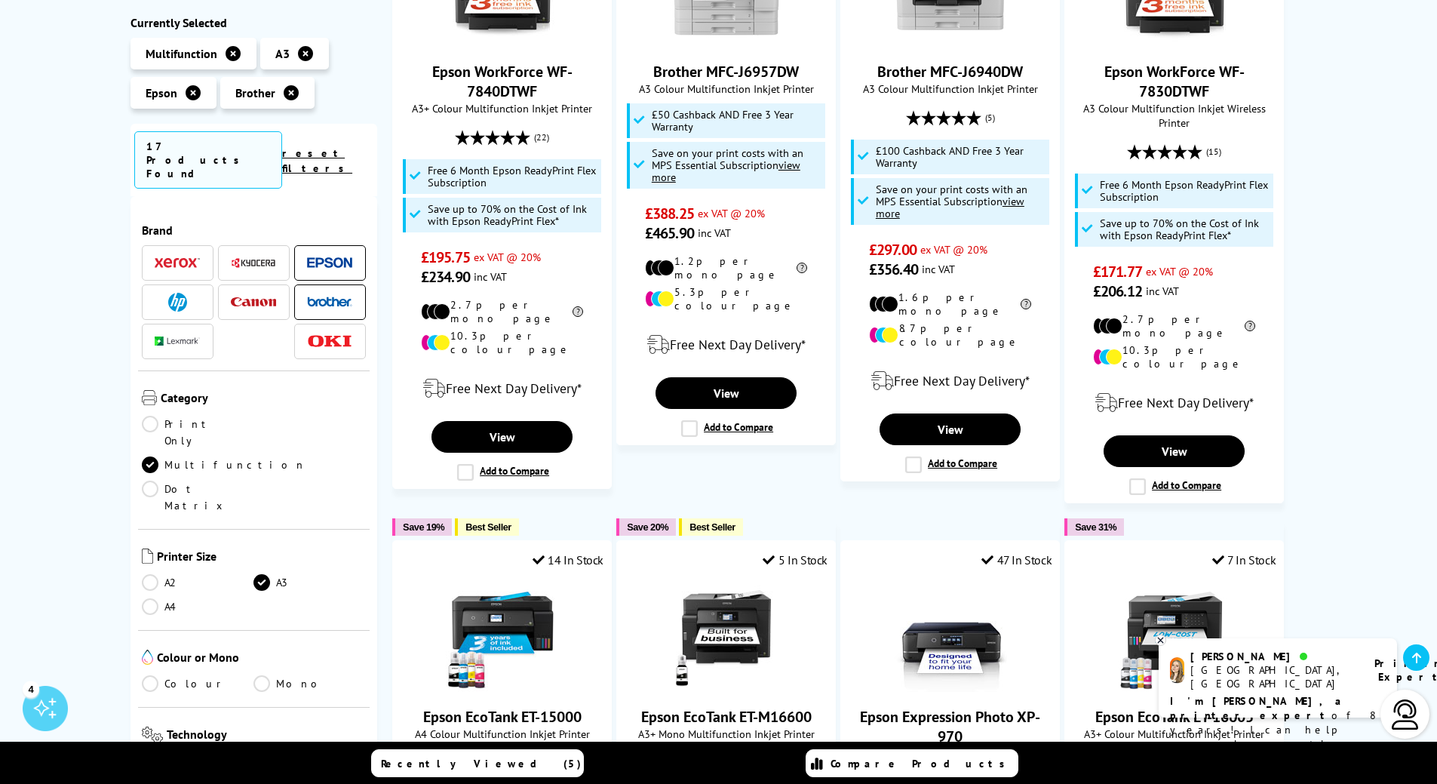  Describe the element at coordinates (950, 727) in the screenshot. I see `a: Epson Expression Photo XP-970` at that location.